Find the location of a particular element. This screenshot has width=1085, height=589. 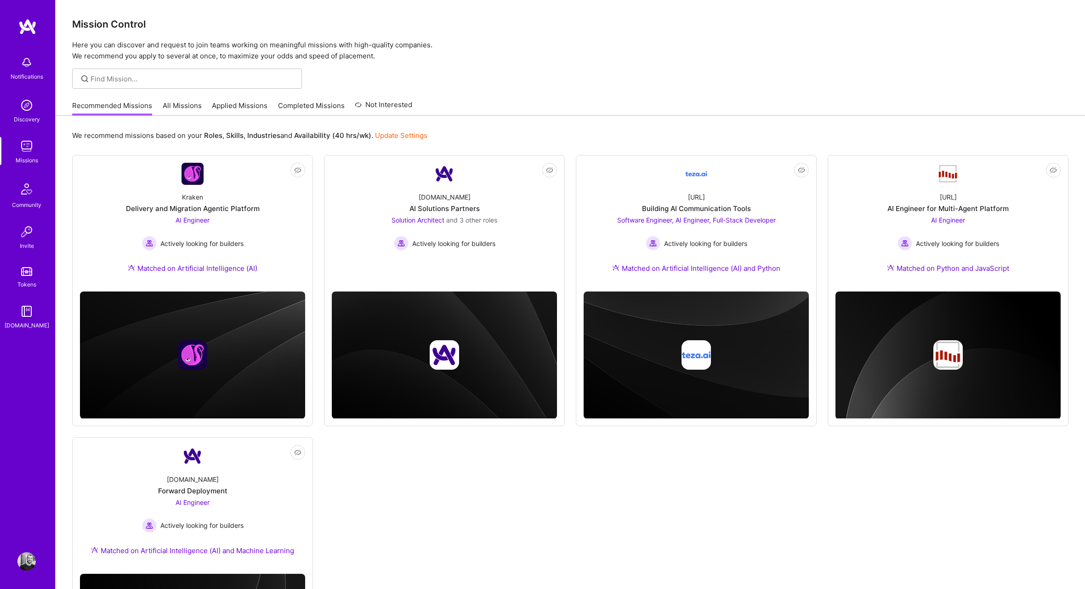

i: icon SearchGrey is located at coordinates (85, 79).